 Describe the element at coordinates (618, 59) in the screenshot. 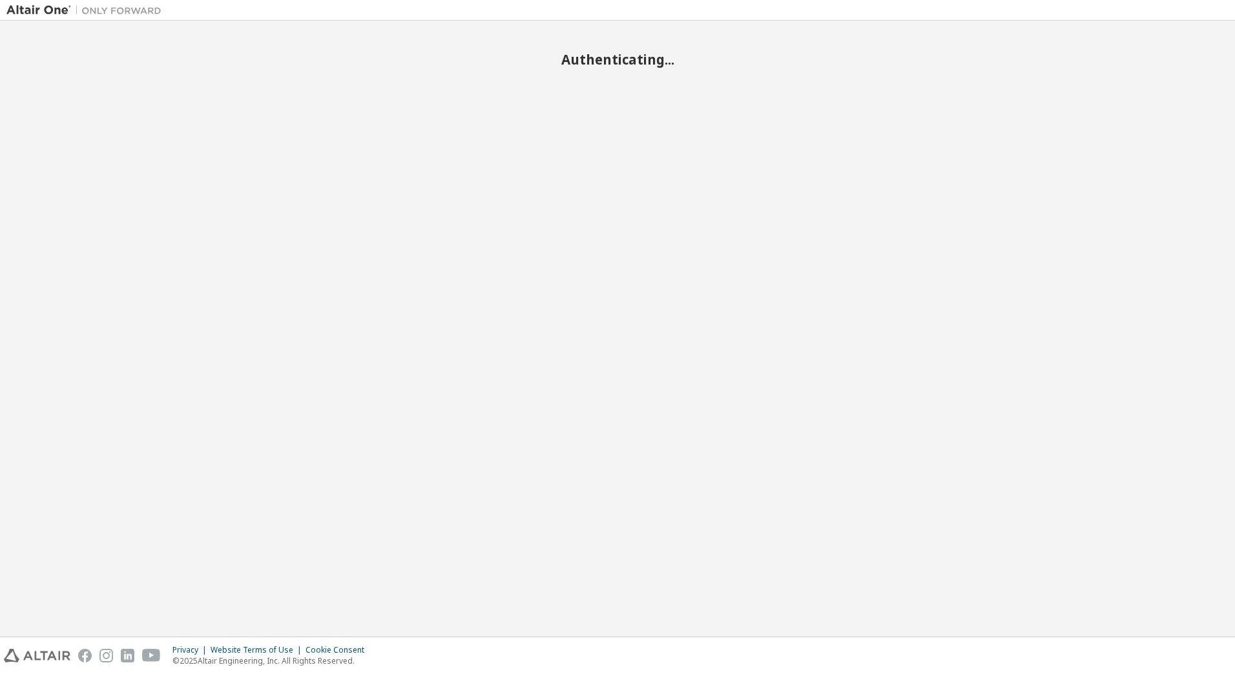

I see `h2: Authenticating...` at that location.